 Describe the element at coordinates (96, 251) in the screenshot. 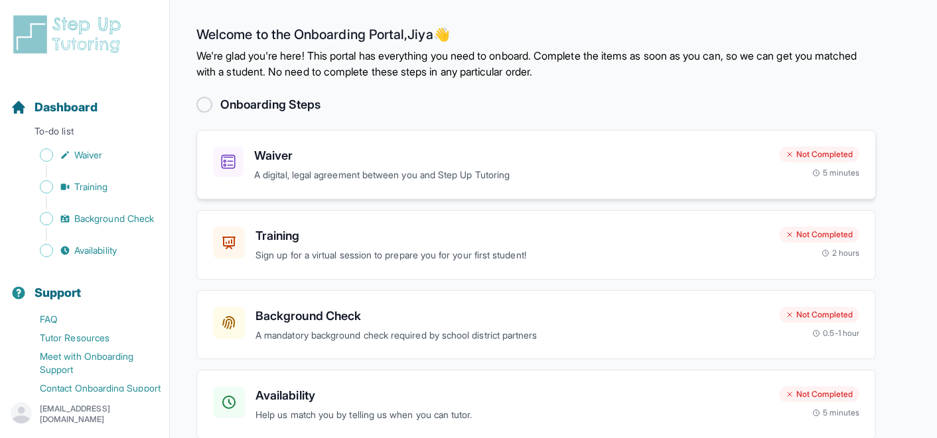

I see `span: Availability` at that location.